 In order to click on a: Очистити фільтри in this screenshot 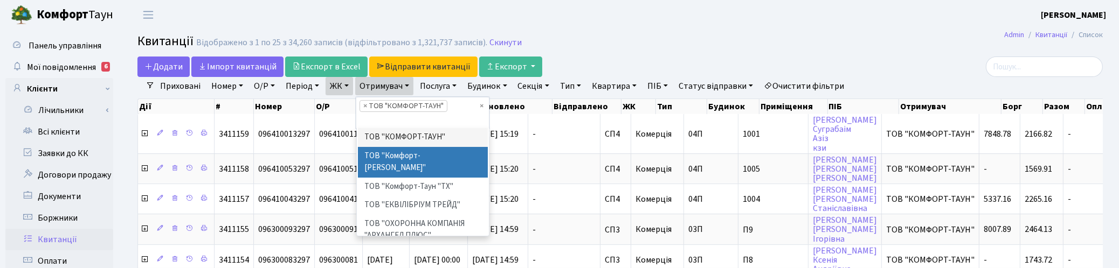, I will do `click(804, 86)`.